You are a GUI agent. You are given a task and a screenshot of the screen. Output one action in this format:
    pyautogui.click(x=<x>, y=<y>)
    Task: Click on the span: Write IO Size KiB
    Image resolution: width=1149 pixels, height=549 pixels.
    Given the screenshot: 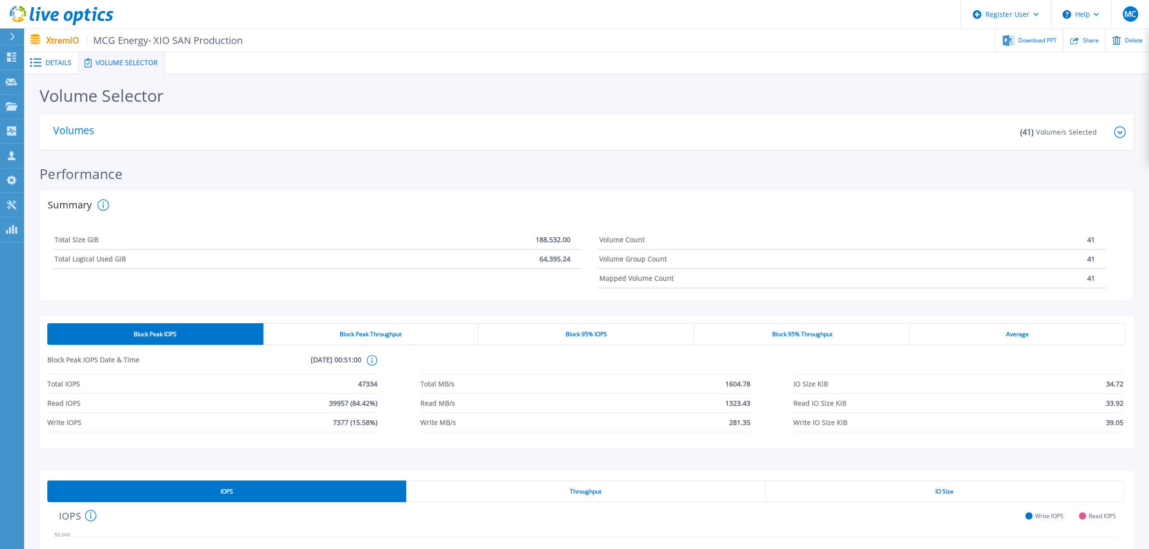 What is the action you would take?
    pyautogui.click(x=821, y=422)
    